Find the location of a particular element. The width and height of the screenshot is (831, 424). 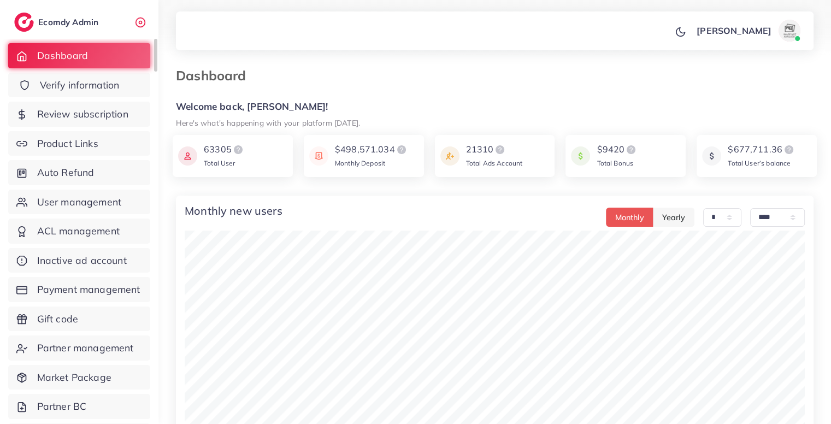

a: Dashboard is located at coordinates (79, 56).